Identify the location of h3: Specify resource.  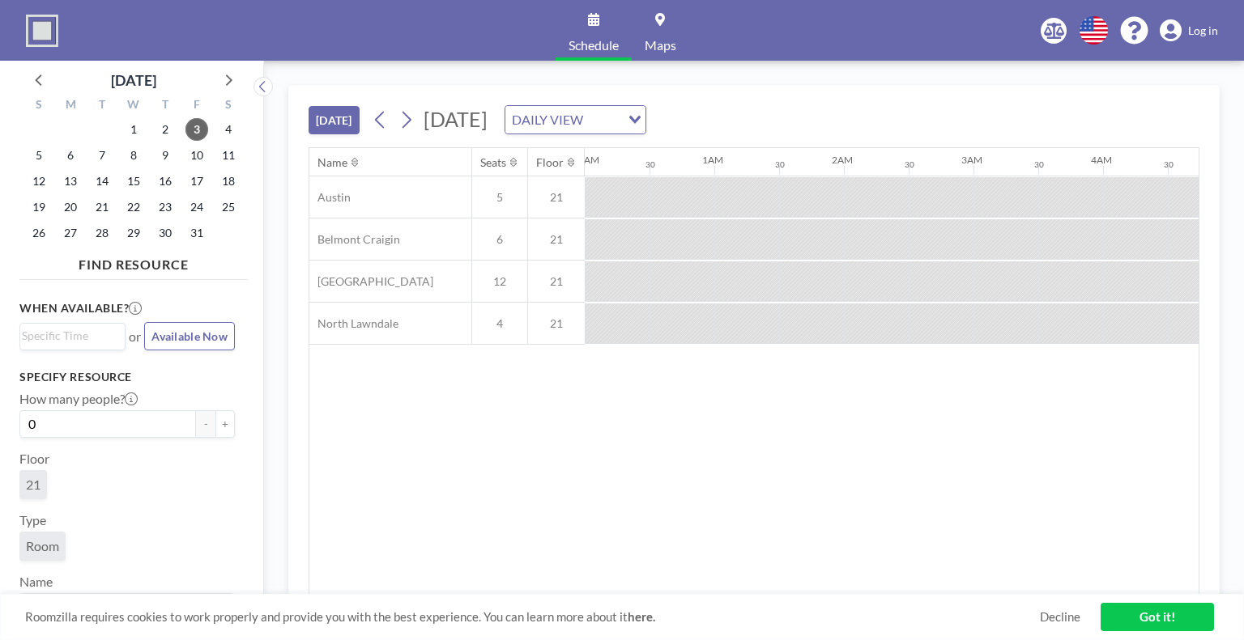
(127, 377).